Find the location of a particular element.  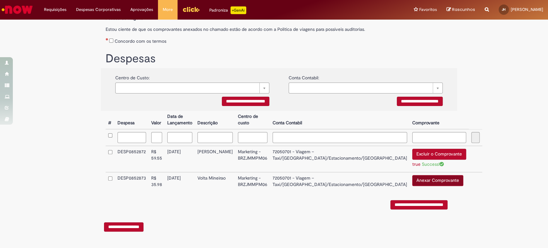

th: Descrição is located at coordinates (215, 120).